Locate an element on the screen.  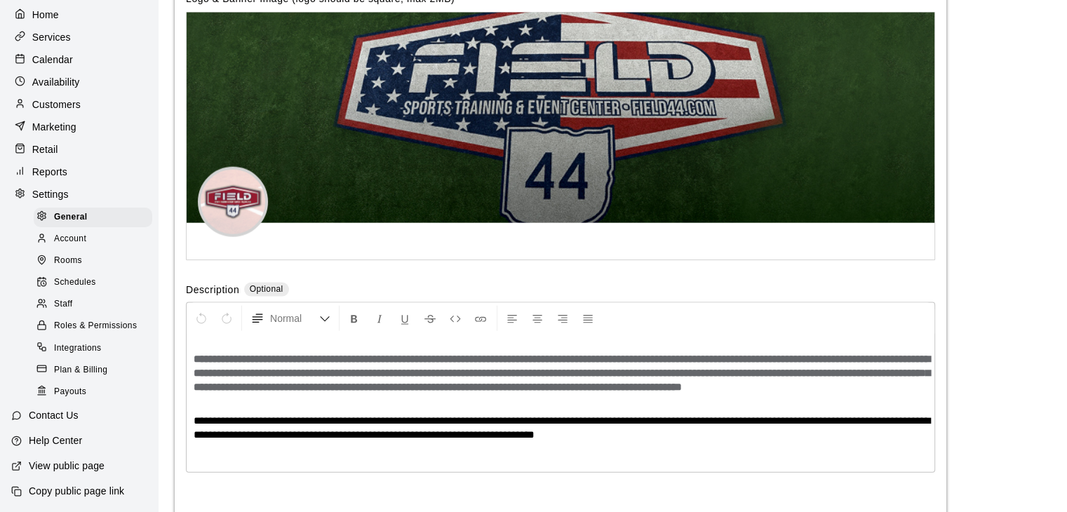
div: Marketing is located at coordinates (79, 127).